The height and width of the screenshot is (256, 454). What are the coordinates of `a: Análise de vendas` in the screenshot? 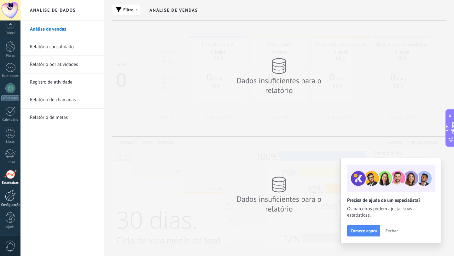 It's located at (64, 29).